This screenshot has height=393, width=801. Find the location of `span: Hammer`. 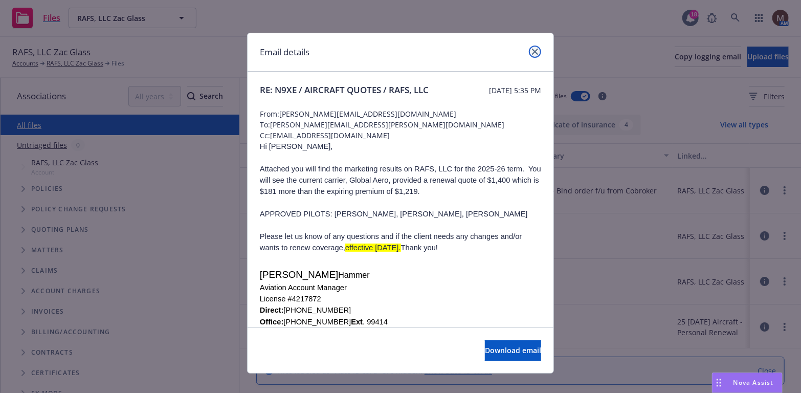

span: Hammer is located at coordinates (354, 275).